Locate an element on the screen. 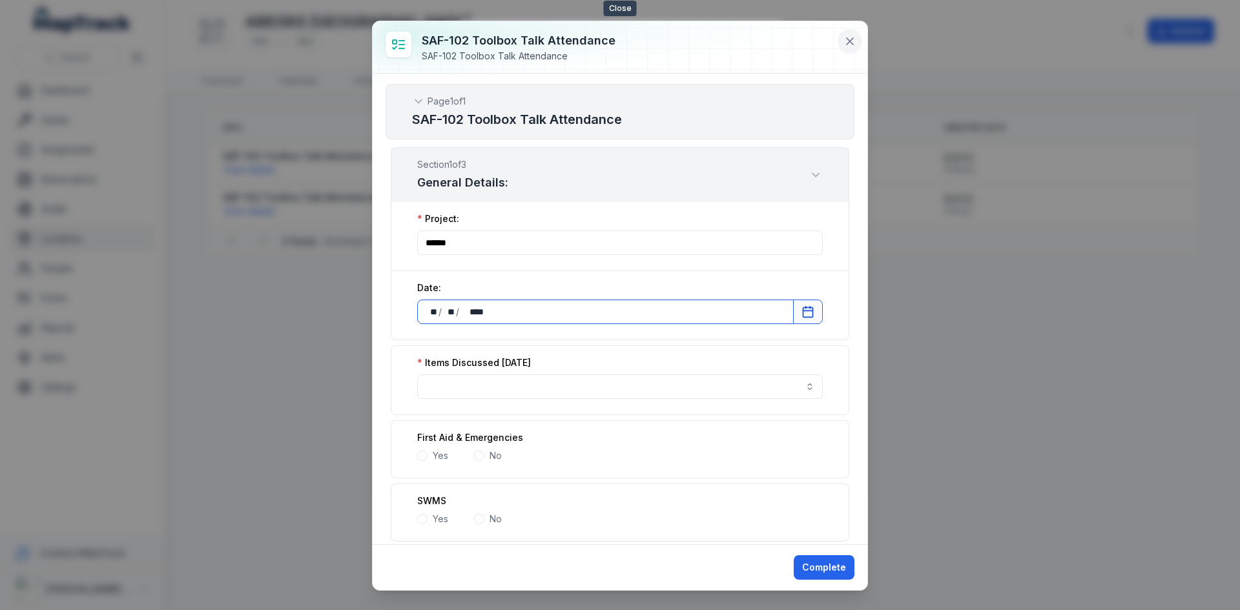 The width and height of the screenshot is (1240, 610). input: :r1e3:-form-item-label is located at coordinates (620, 243).